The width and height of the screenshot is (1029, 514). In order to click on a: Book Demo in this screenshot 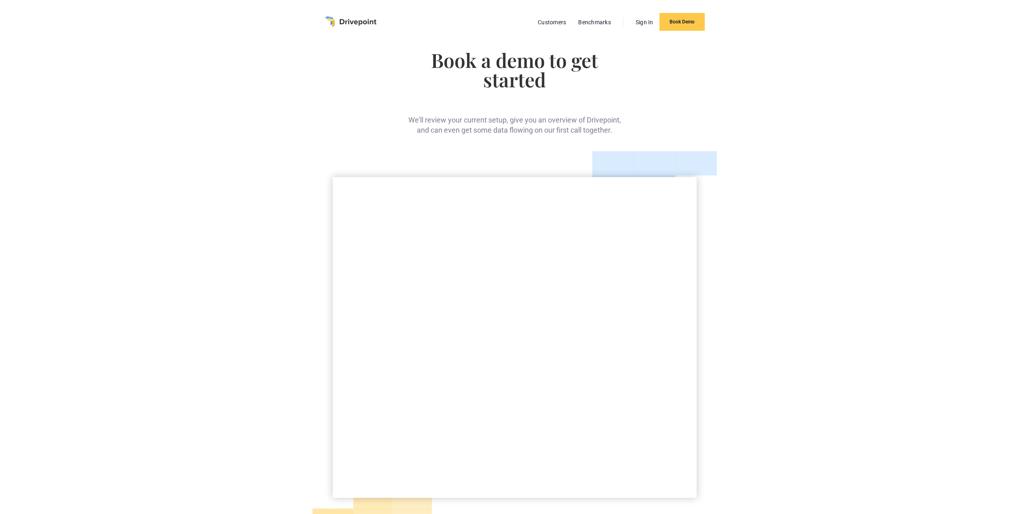, I will do `click(682, 22)`.